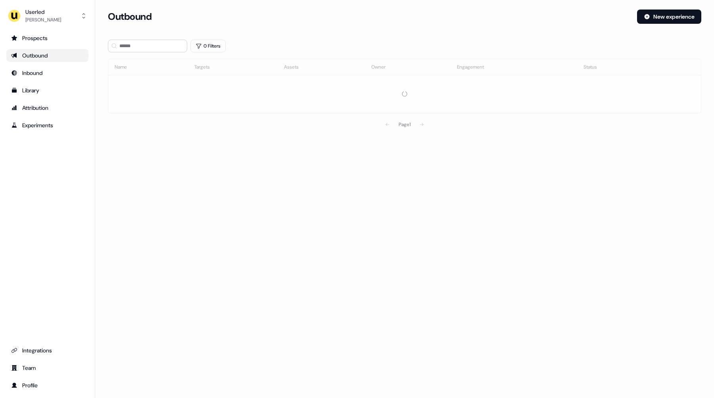 The height and width of the screenshot is (398, 714). Describe the element at coordinates (47, 73) in the screenshot. I see `a: Go to Inbound` at that location.